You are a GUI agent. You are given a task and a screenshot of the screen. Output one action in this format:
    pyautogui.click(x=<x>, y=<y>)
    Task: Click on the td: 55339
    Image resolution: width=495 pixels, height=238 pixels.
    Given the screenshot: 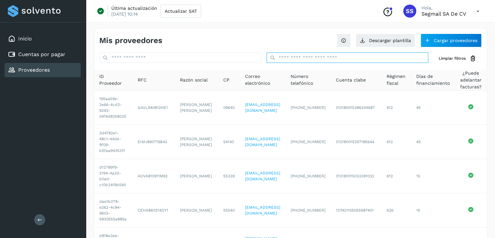 What is the action you would take?
    pyautogui.click(x=229, y=176)
    